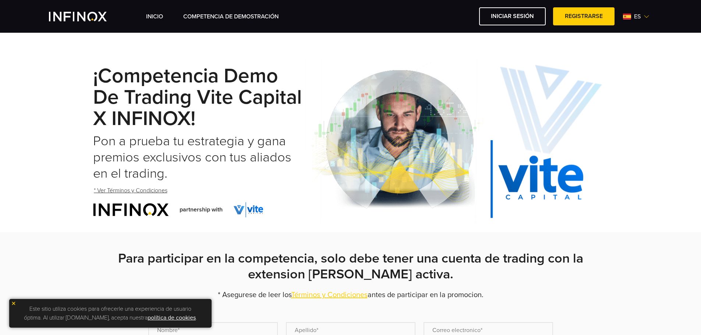 The height and width of the screenshot is (335, 701). Describe the element at coordinates (201, 210) in the screenshot. I see `span: partnership with` at that location.